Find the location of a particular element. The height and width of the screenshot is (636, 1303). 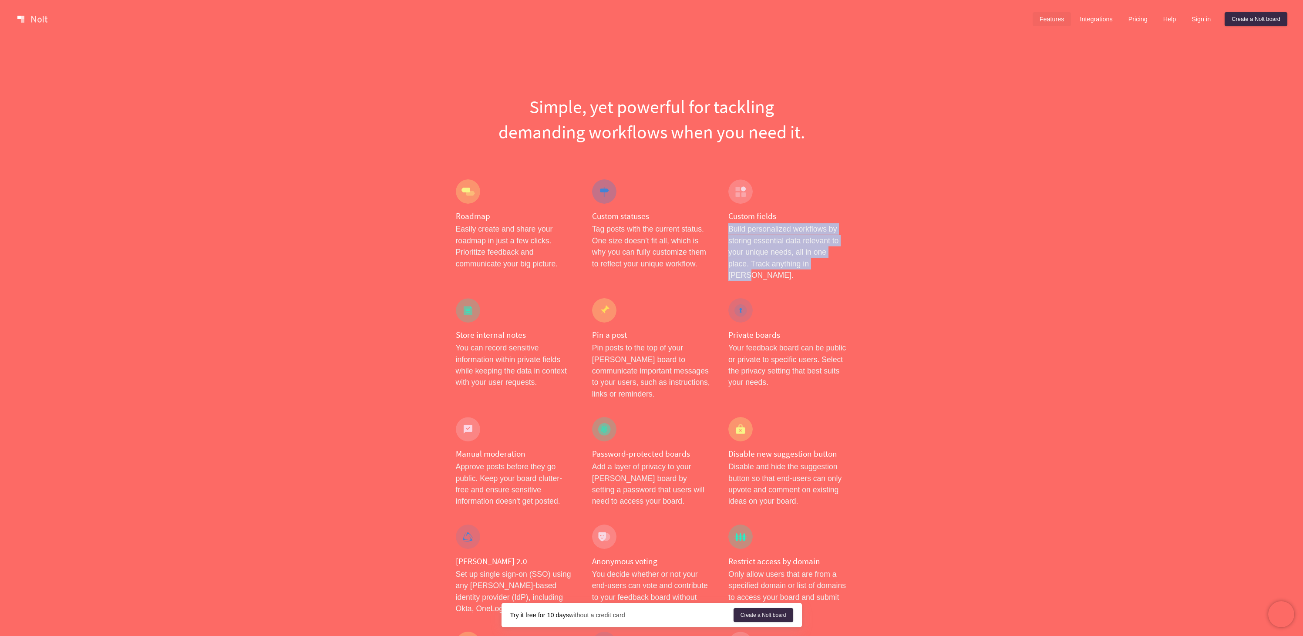

a: Integrations is located at coordinates (1096, 19).